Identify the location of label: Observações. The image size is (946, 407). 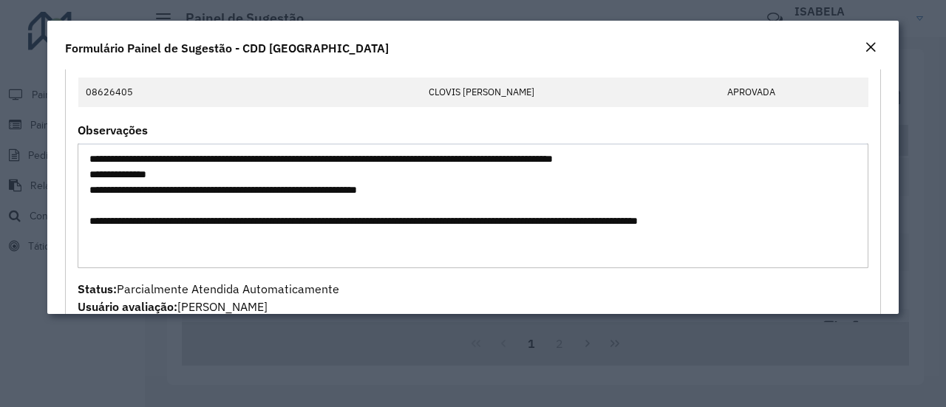
(112, 130).